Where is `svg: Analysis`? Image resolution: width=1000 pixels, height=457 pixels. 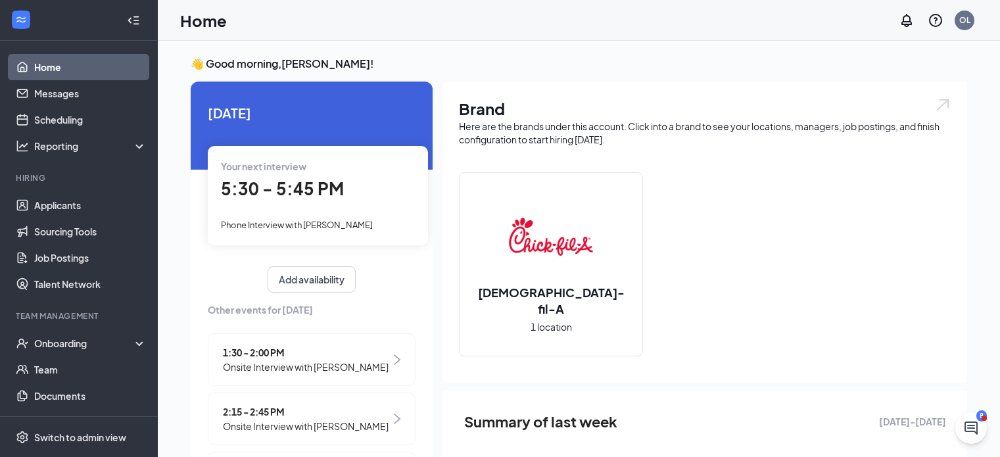
svg: Analysis is located at coordinates (22, 146).